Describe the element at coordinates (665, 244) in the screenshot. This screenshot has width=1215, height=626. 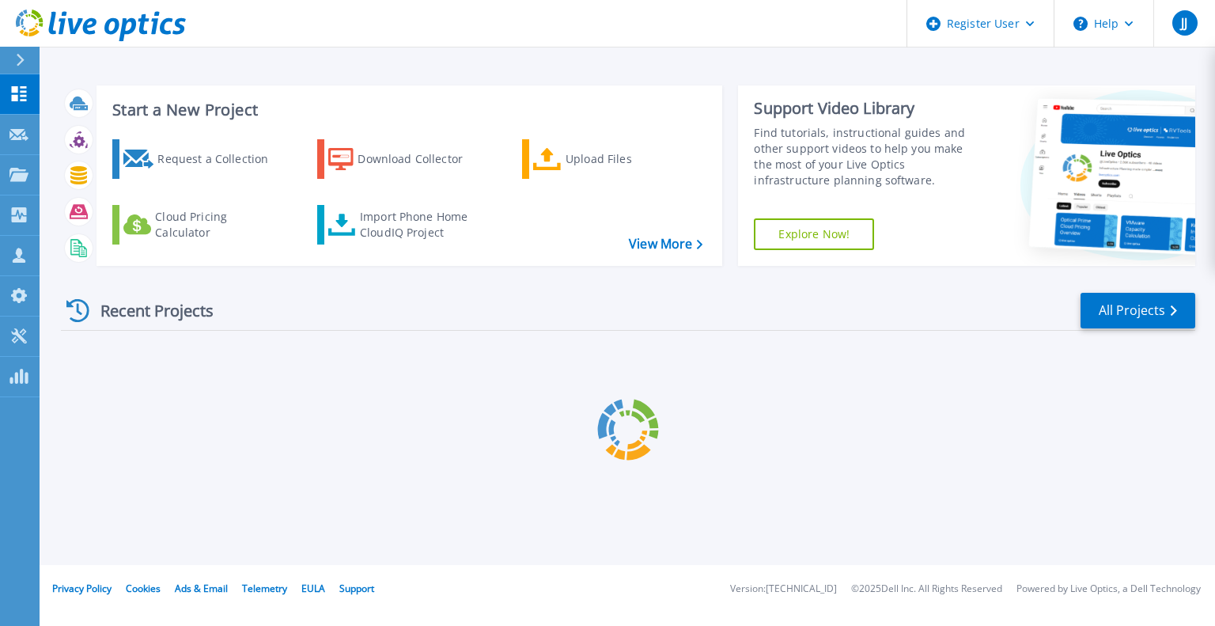
I see `a: View More` at that location.